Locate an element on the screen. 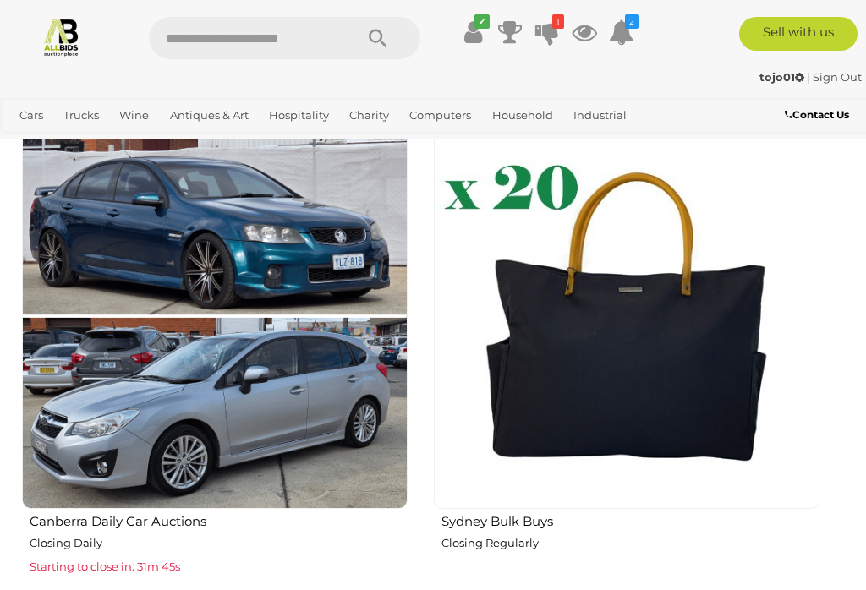 The width and height of the screenshot is (866, 590). img: Canberra Daily Car Auctions is located at coordinates (215, 316).